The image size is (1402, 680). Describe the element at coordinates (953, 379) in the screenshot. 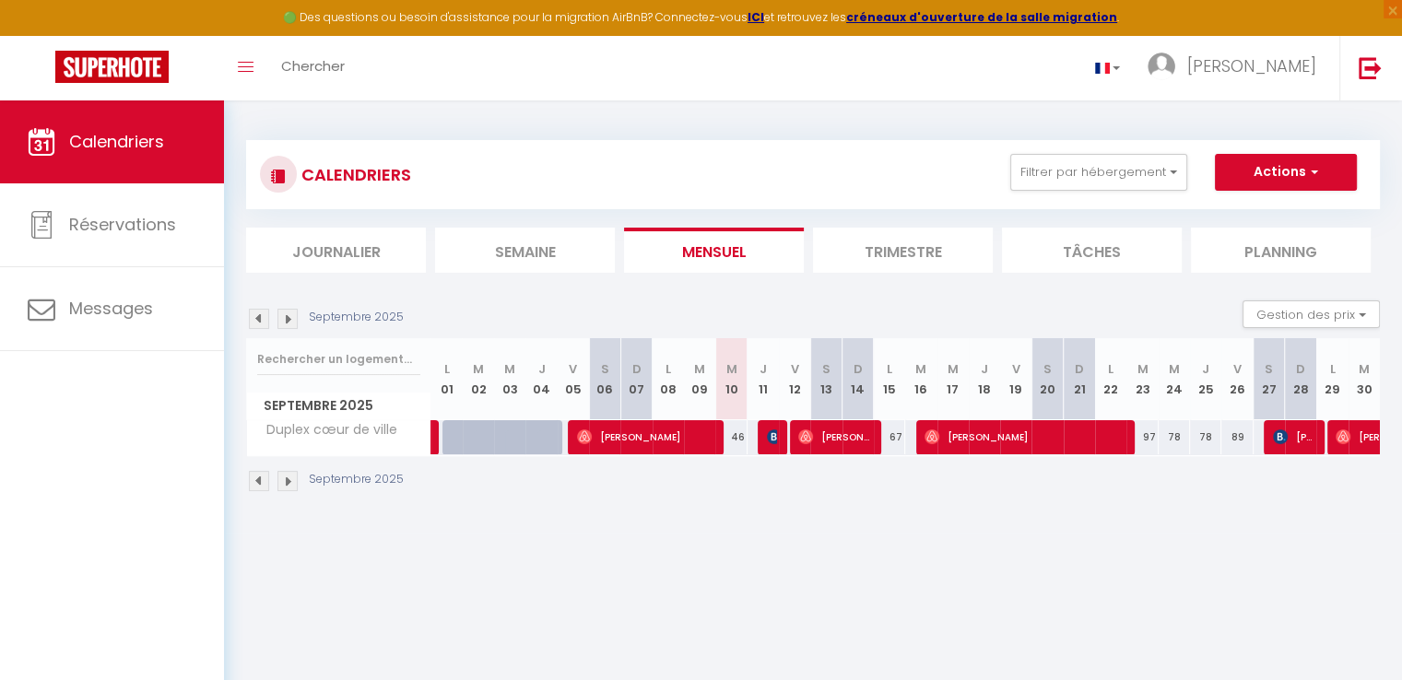

I see `th: 17` at that location.